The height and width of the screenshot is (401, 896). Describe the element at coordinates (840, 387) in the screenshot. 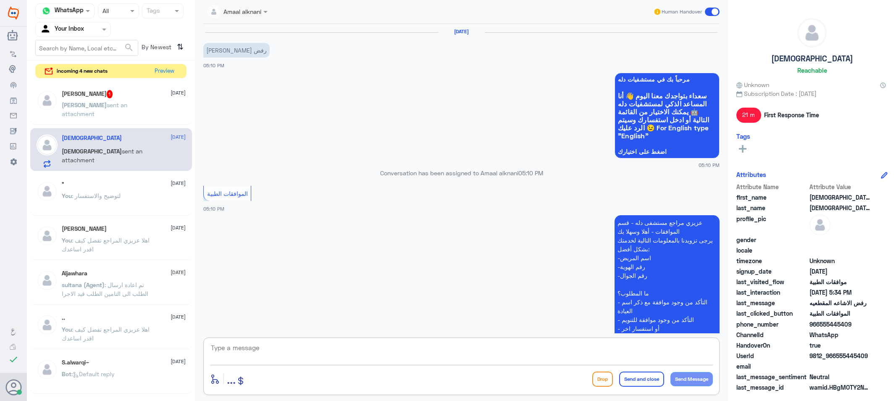

I see `span: wamid.HBgMOTY2NTU1NDQ1NDA5FQIAEhgUM0EyOEJBMUMyNDFEMTEwNEM1QkEA` at that location.